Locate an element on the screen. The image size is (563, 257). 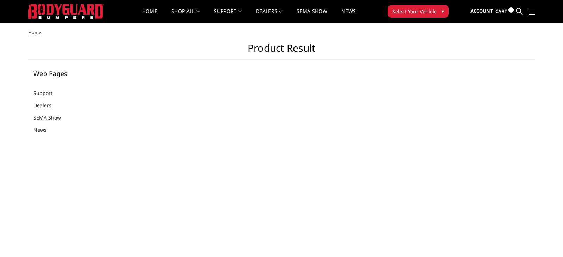
h1: Product Result is located at coordinates (282, 51).